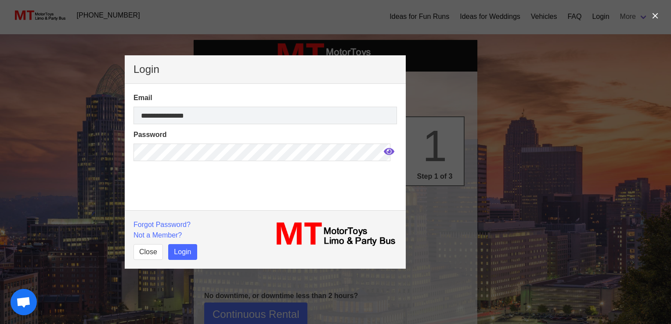 This screenshot has height=324, width=671. Describe the element at coordinates (265, 135) in the screenshot. I see `label: Password` at that location.